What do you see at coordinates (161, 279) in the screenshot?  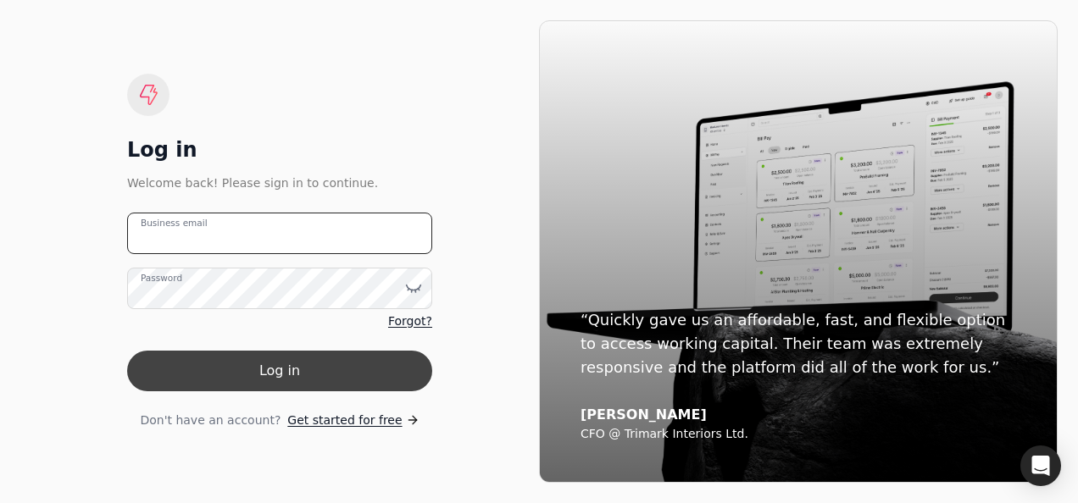 I see `label: Password` at bounding box center [161, 279].